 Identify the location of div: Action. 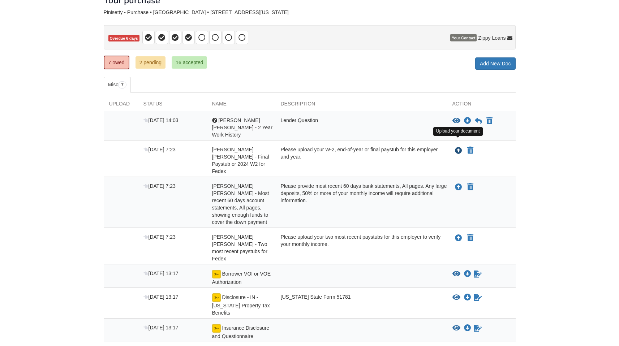
(481, 105).